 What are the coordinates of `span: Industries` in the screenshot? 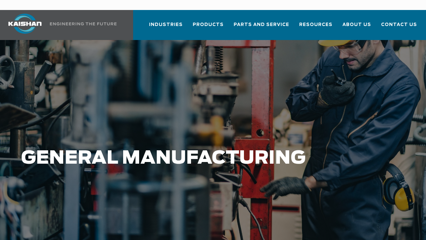 It's located at (166, 25).